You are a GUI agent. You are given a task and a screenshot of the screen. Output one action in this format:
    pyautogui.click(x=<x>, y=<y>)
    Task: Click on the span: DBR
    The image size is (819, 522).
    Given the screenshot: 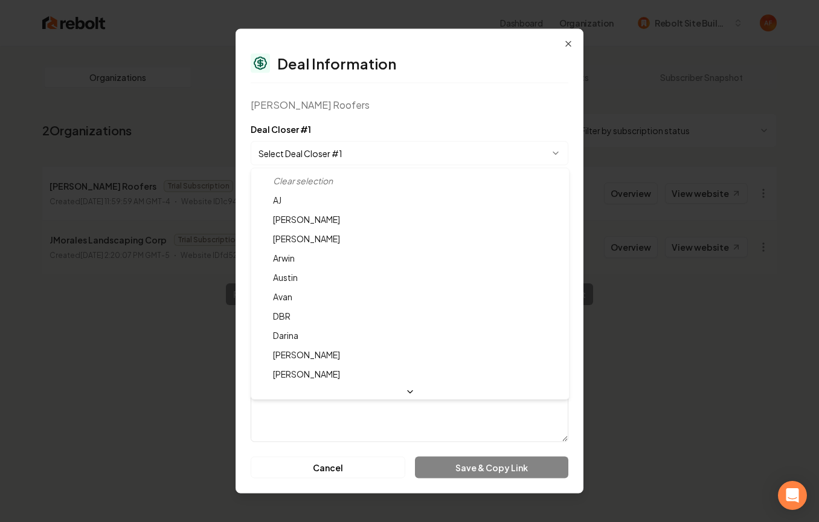 What is the action you would take?
    pyautogui.click(x=281, y=316)
    